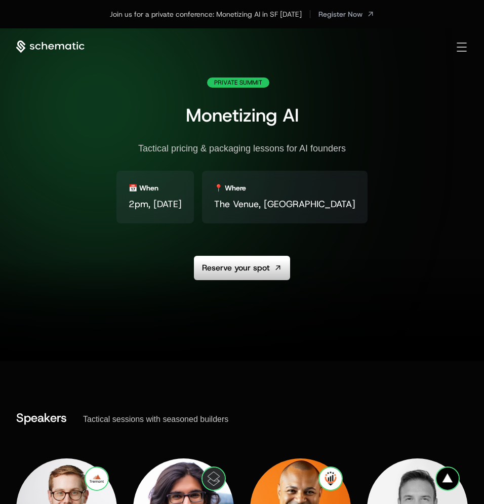  What do you see at coordinates (331, 479) in the screenshot?
I see `img: Pricing I/O` at bounding box center [331, 479].